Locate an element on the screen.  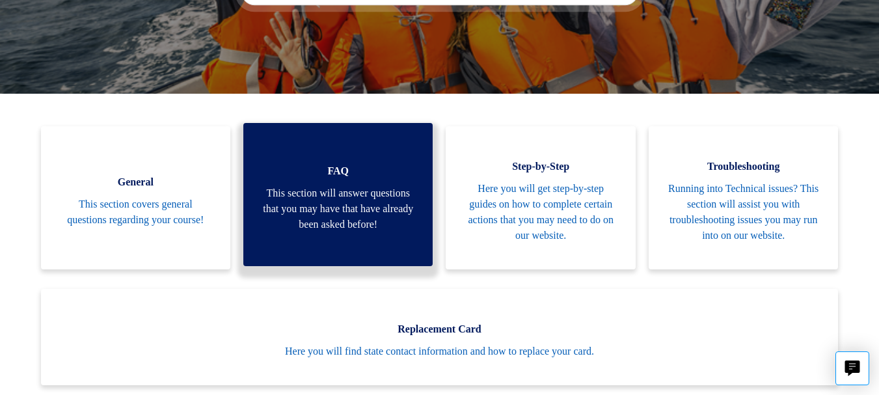
a: Troubleshooting Running into Technical issues? This section will assist you with troubleshooting ... is located at coordinates (743, 198).